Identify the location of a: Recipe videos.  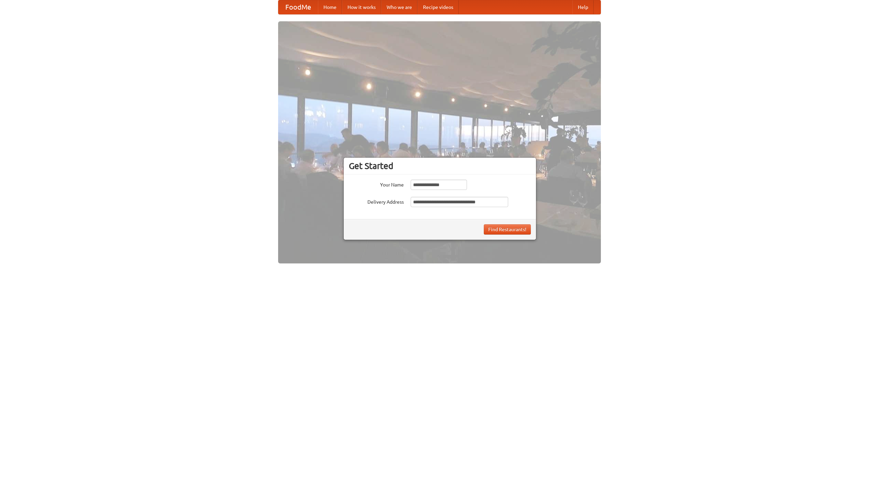
(438, 7).